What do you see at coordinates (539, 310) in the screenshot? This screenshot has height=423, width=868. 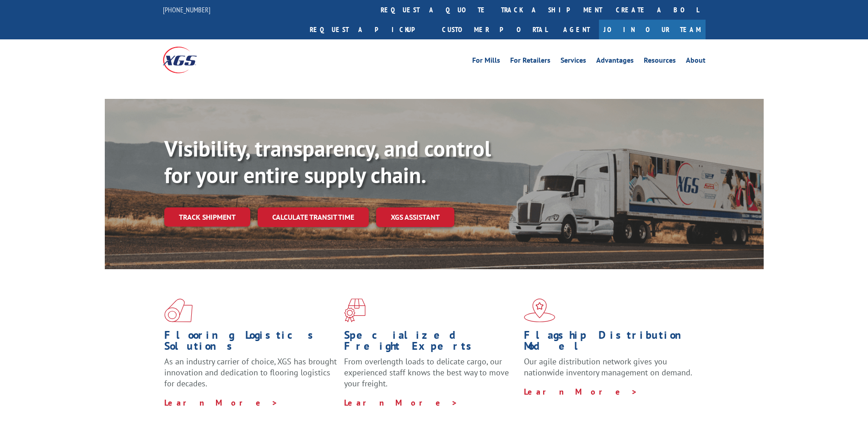 I see `img: xgs-icon-flagship-distribution-model-red` at bounding box center [539, 310].